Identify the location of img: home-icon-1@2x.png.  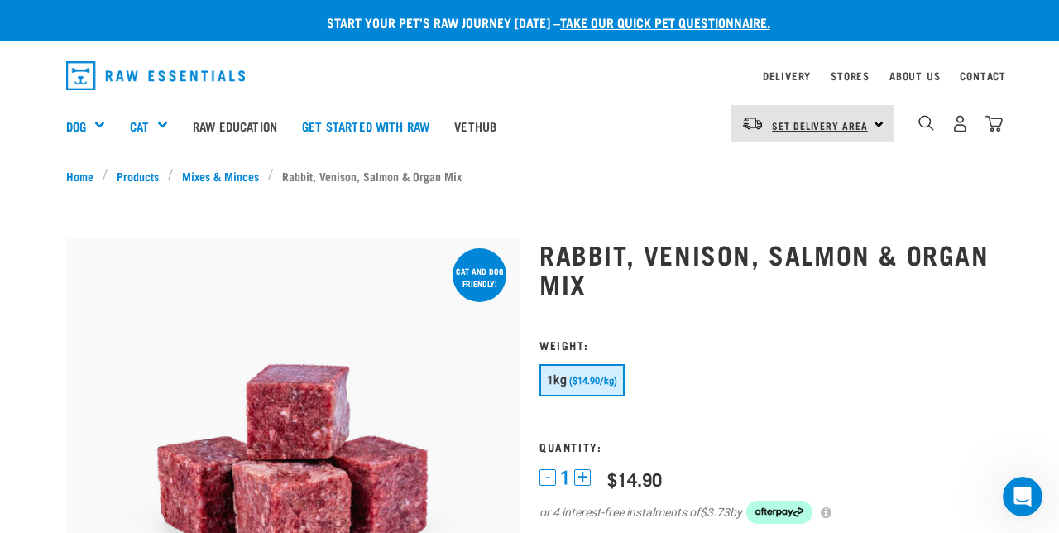
(926, 122).